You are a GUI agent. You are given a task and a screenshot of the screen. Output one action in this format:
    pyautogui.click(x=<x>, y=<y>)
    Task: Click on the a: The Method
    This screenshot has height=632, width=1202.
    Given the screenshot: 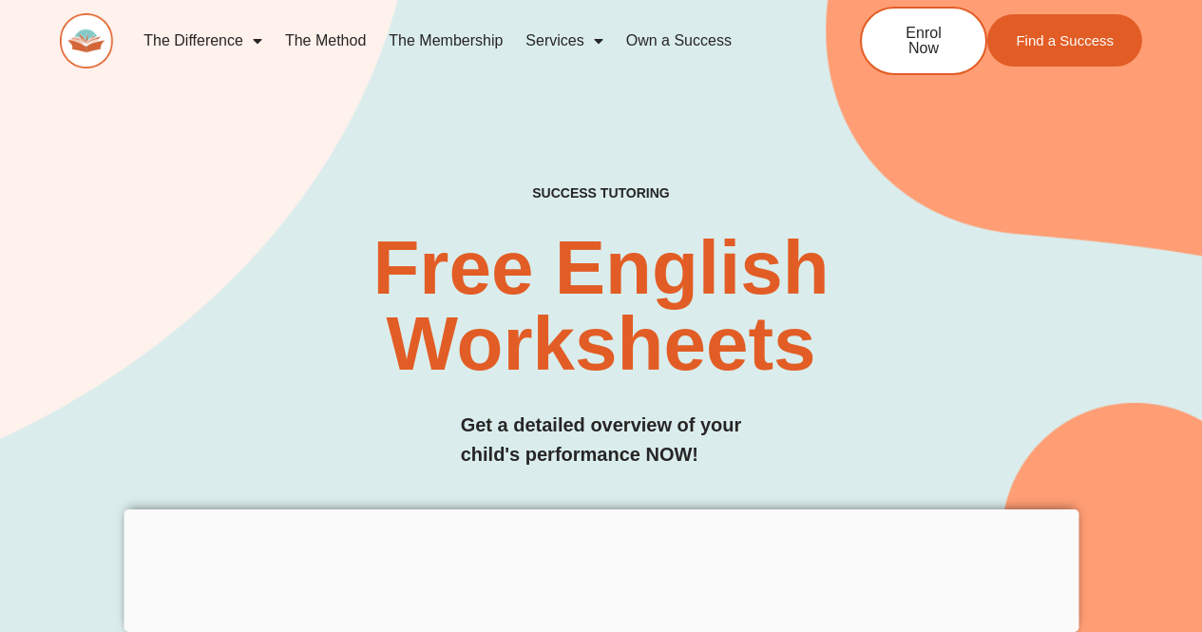 What is the action you would take?
    pyautogui.click(x=325, y=41)
    